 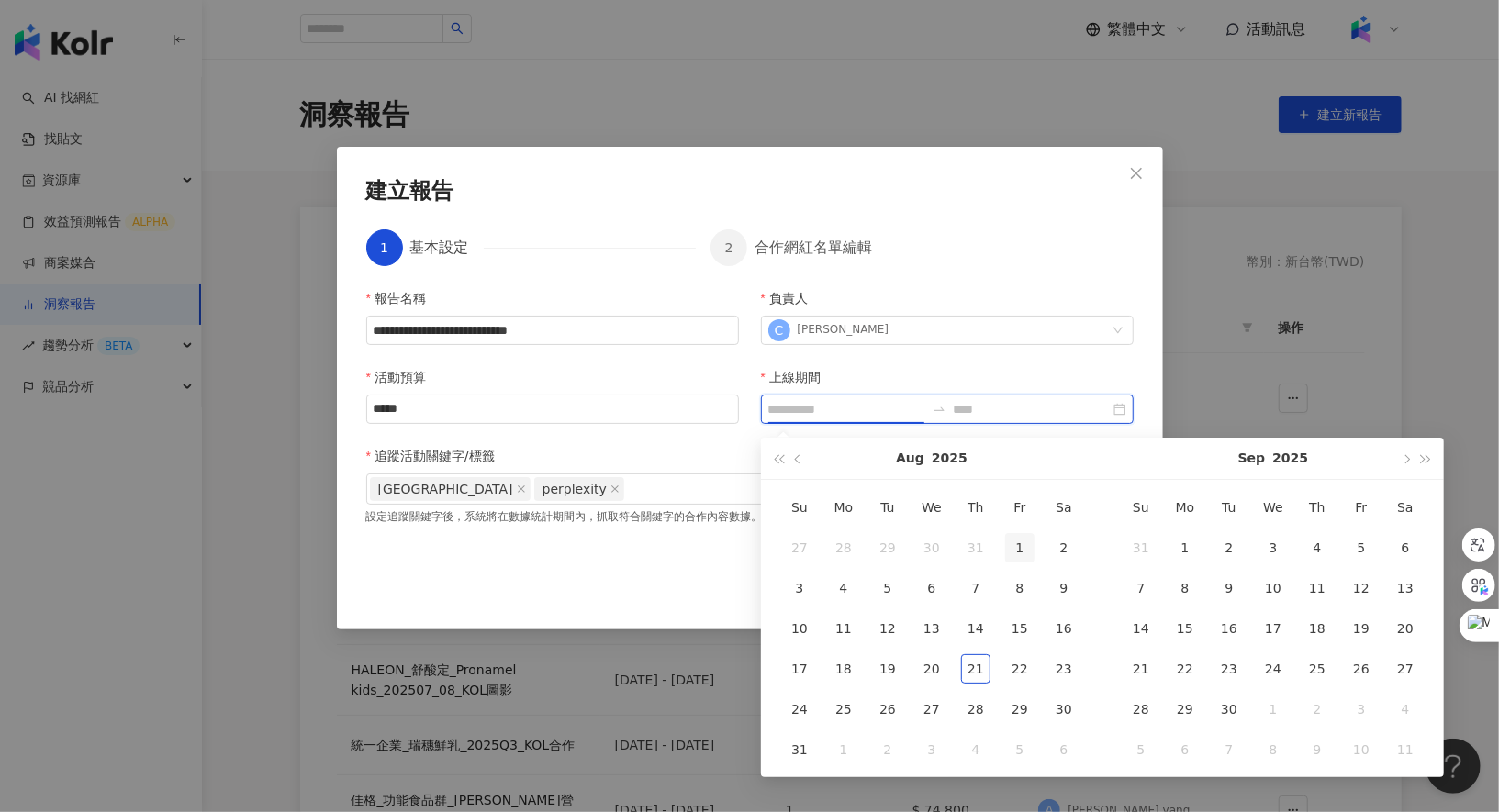 I want to click on td: 2025-09-26, so click(x=1361, y=669).